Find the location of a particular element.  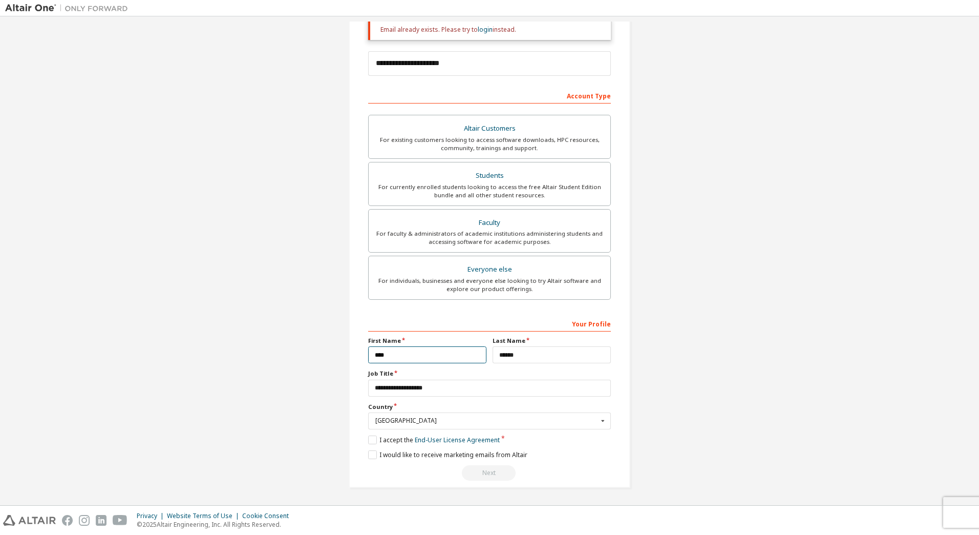

div: For faculty & administrators of academic institutions administering students and accessing softwa... is located at coordinates (489, 238).